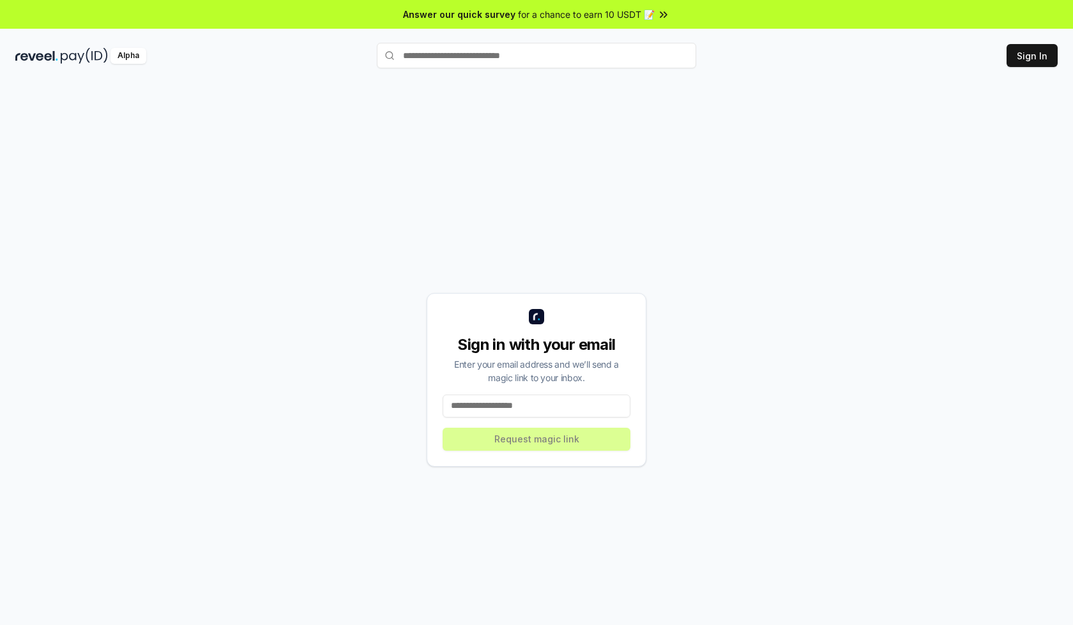 This screenshot has height=625, width=1073. Describe the element at coordinates (536, 317) in the screenshot. I see `img: logo_small` at that location.